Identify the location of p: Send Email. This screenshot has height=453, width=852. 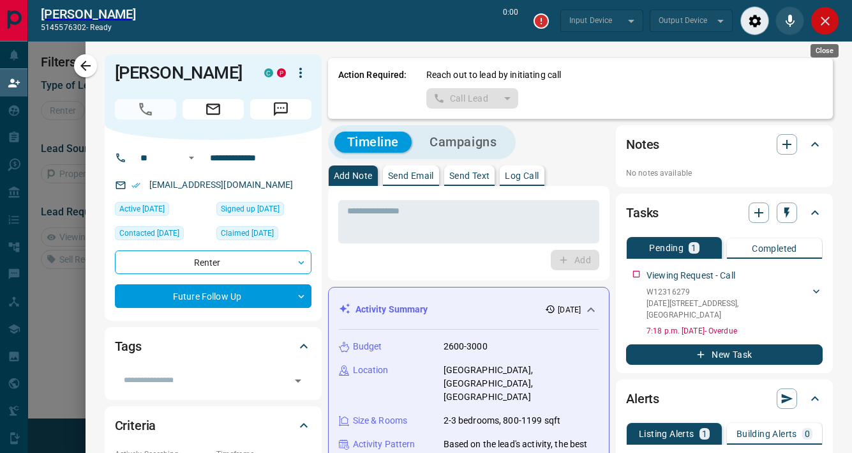
(411, 176).